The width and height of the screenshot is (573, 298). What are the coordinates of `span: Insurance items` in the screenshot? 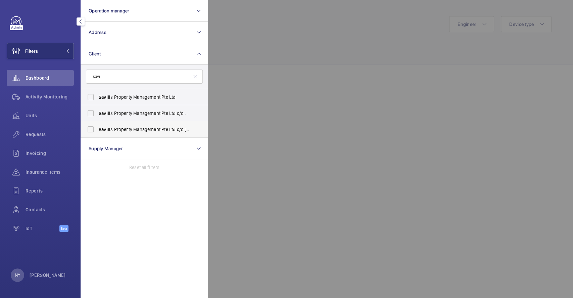 It's located at (50, 172).